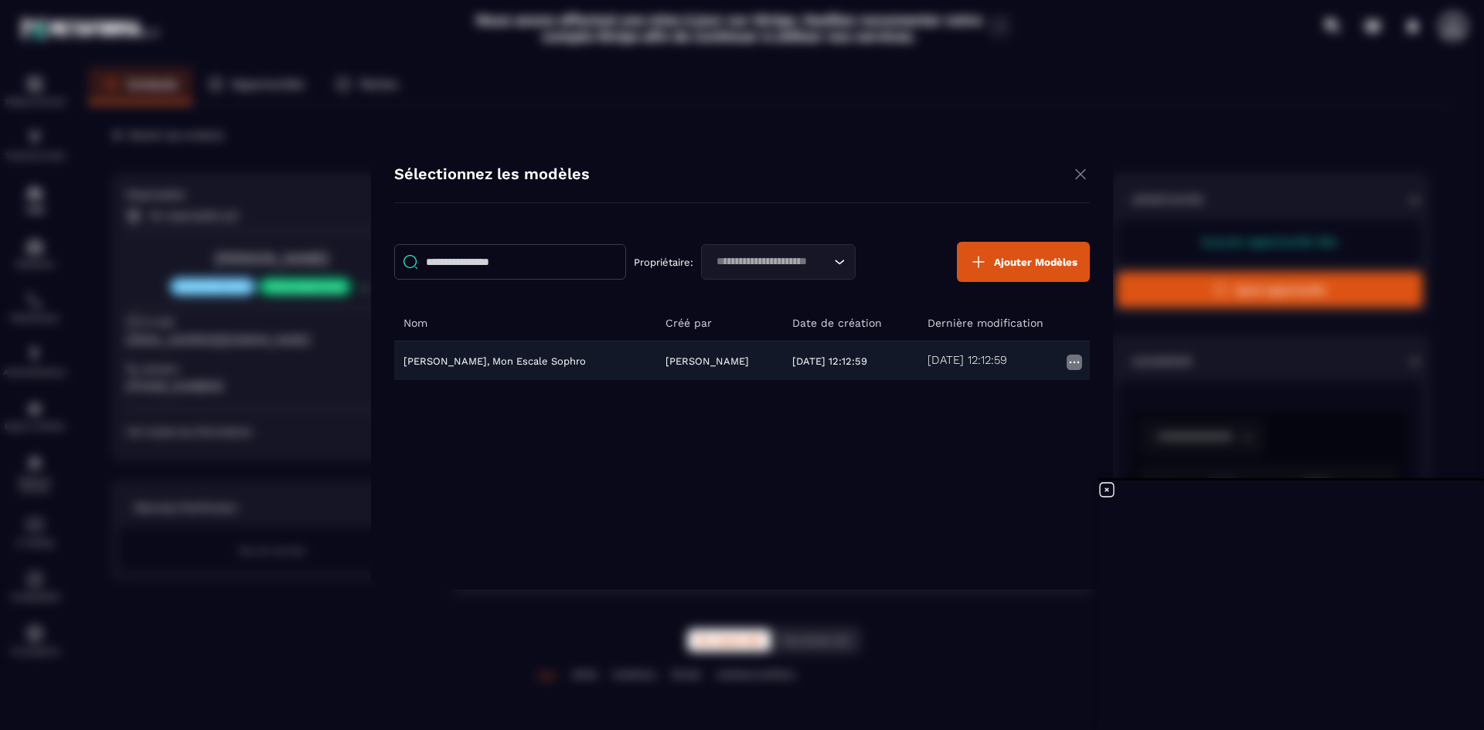  Describe the element at coordinates (1081, 174) in the screenshot. I see `img: close` at that location.